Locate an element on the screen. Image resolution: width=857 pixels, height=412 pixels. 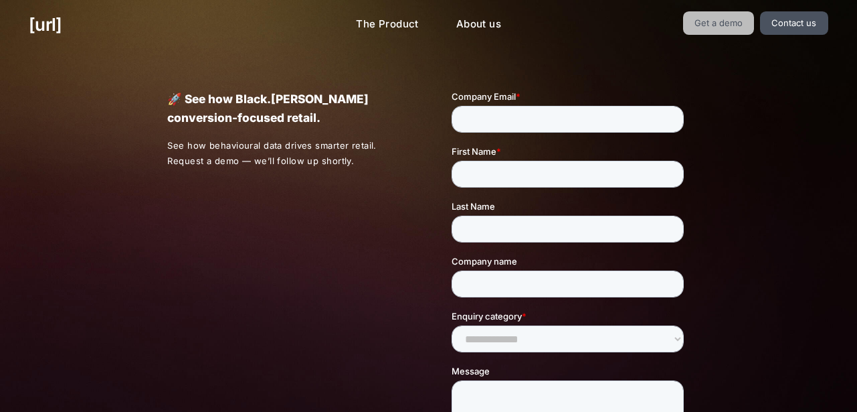
a: About us is located at coordinates (478, 24).